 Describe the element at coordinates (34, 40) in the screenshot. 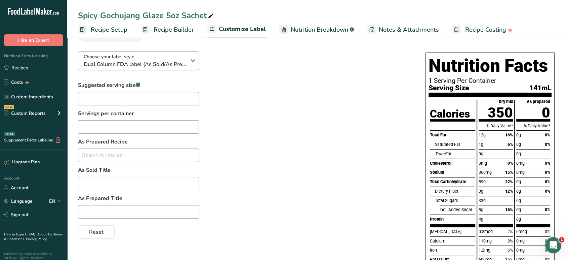

I see `button: Hire an Expert` at that location.